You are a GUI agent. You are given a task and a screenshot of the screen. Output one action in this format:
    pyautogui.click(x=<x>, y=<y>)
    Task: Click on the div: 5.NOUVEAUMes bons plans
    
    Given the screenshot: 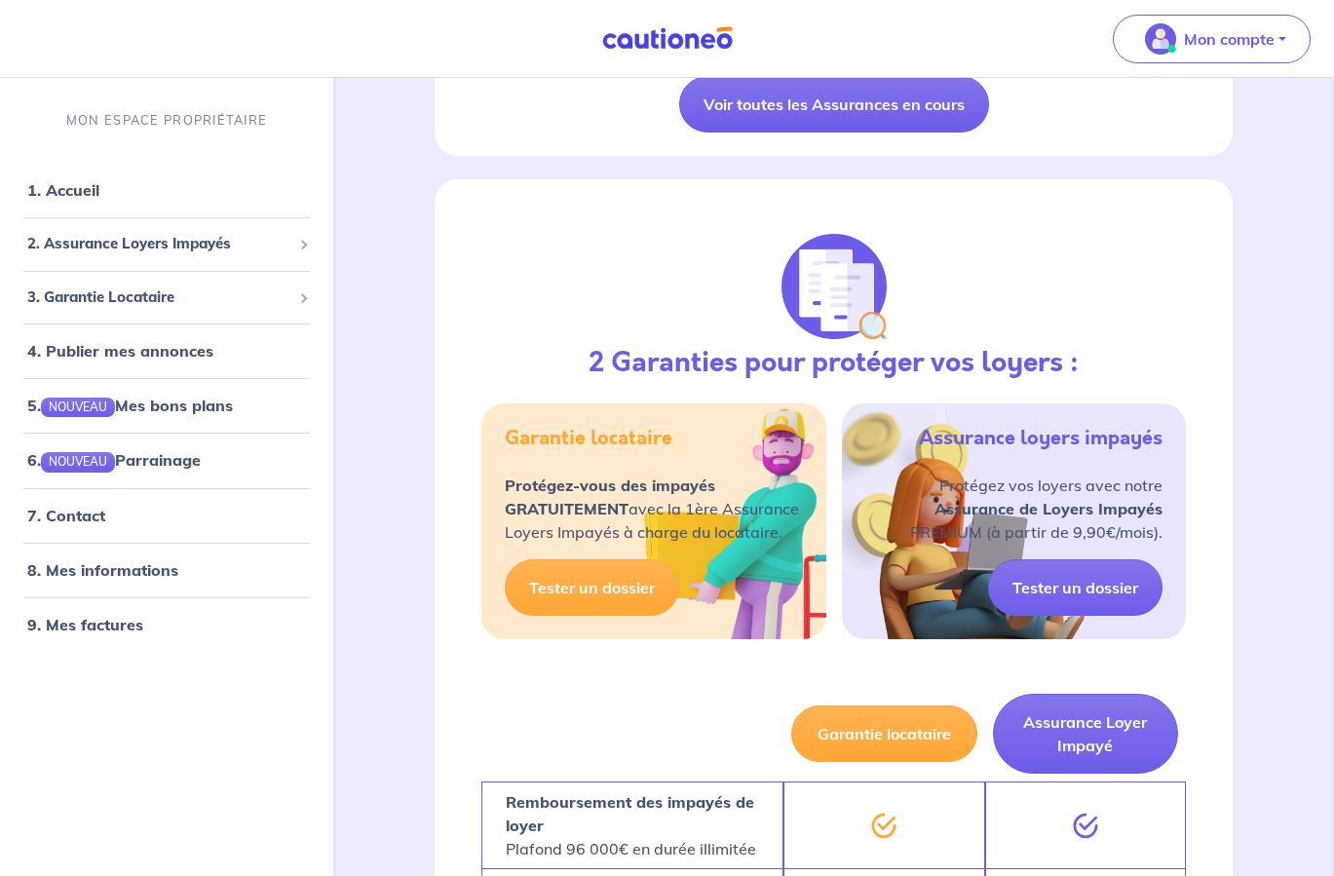 What is the action you would take?
    pyautogui.click(x=167, y=405)
    